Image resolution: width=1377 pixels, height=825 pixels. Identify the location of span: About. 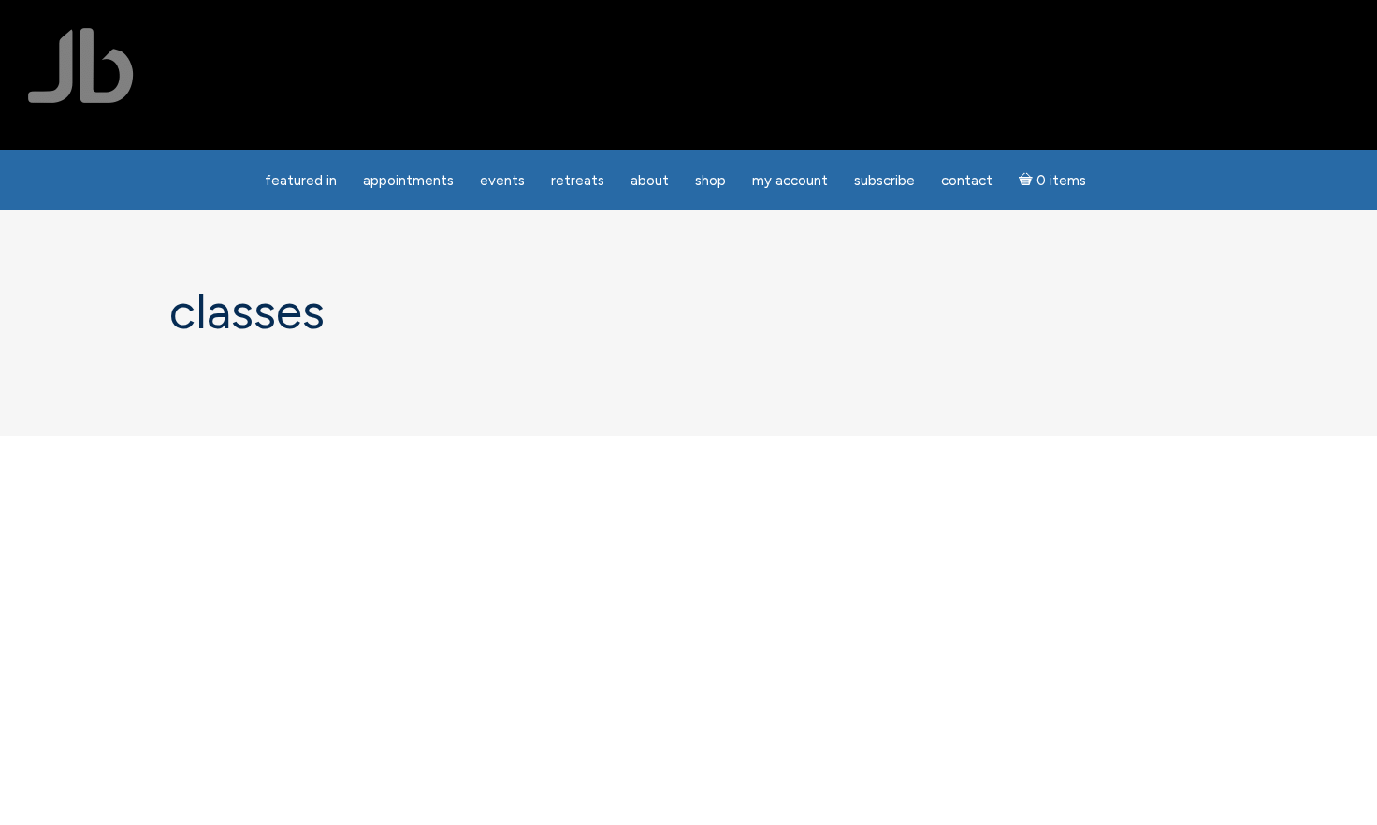
(649, 180).